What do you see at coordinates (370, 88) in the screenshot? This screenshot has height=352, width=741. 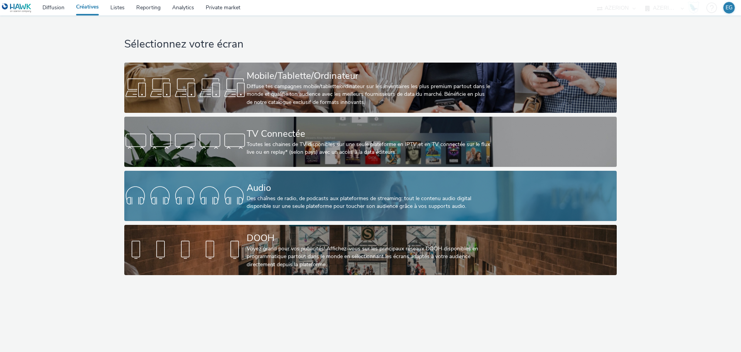 I see `a: Mobile/Tablette/OrdinateurDiffuse tes campagnes mobile/tablette/ordinateur sur les inventaires le...` at bounding box center [370, 88].